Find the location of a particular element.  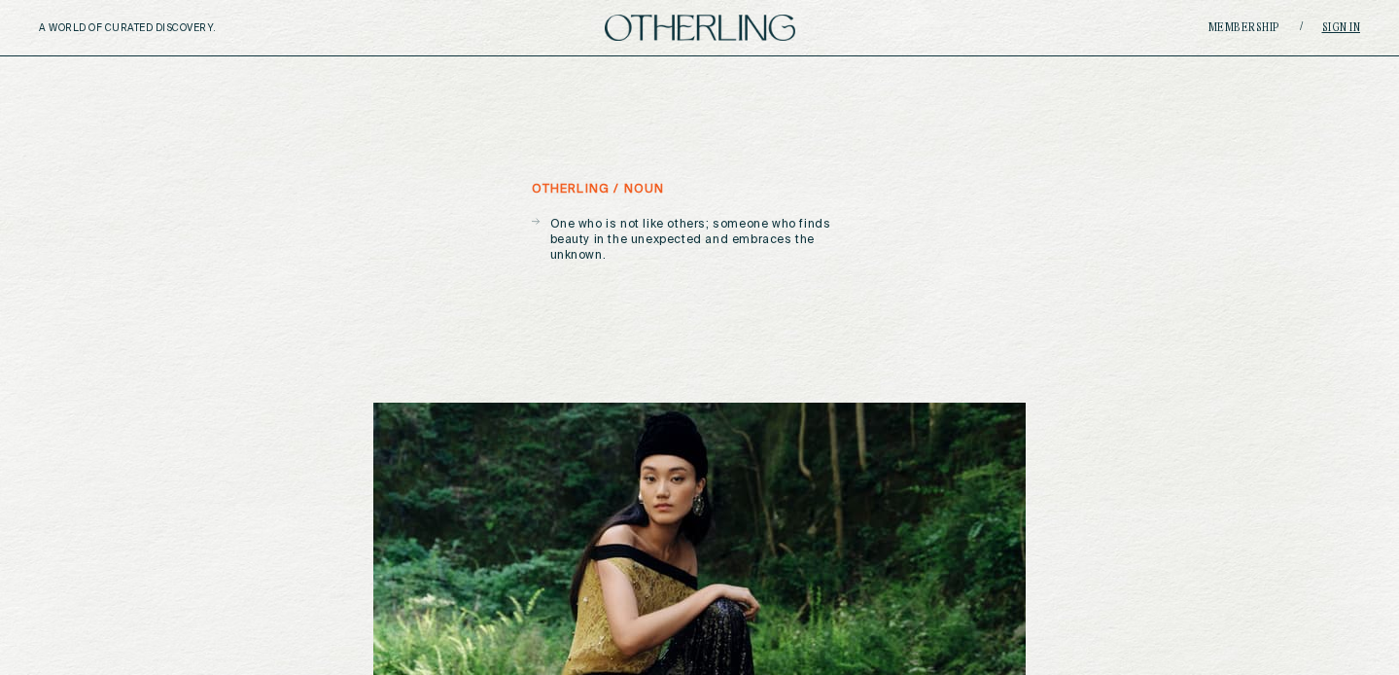

h5: A WORLD OF CURATED DISCOVERY. is located at coordinates (169, 28).